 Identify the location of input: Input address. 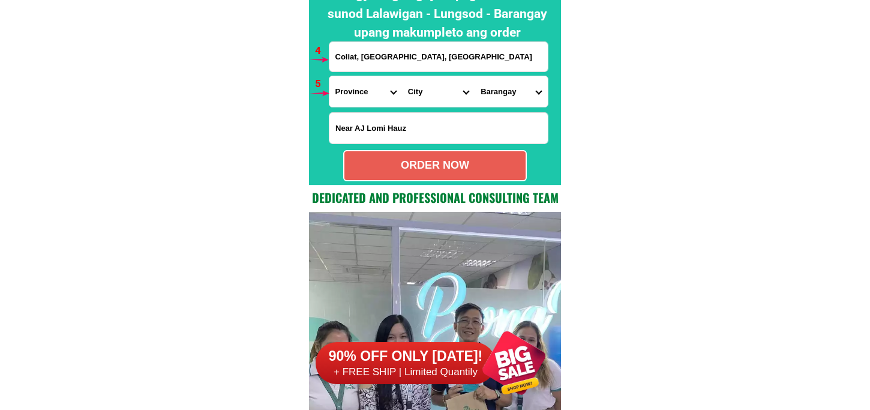
(439, 56).